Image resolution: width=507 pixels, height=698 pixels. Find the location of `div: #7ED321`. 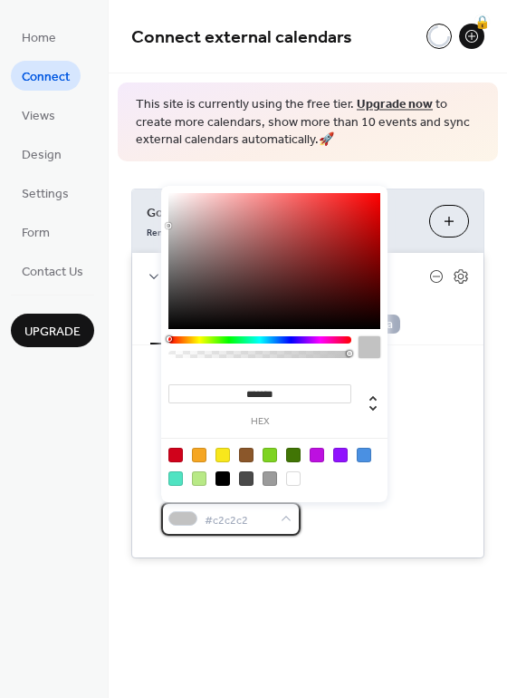

div: #7ED321 is located at coordinates (270, 455).